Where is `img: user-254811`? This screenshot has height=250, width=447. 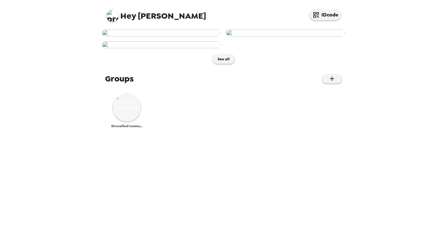
img: user-254811 is located at coordinates (285, 33).